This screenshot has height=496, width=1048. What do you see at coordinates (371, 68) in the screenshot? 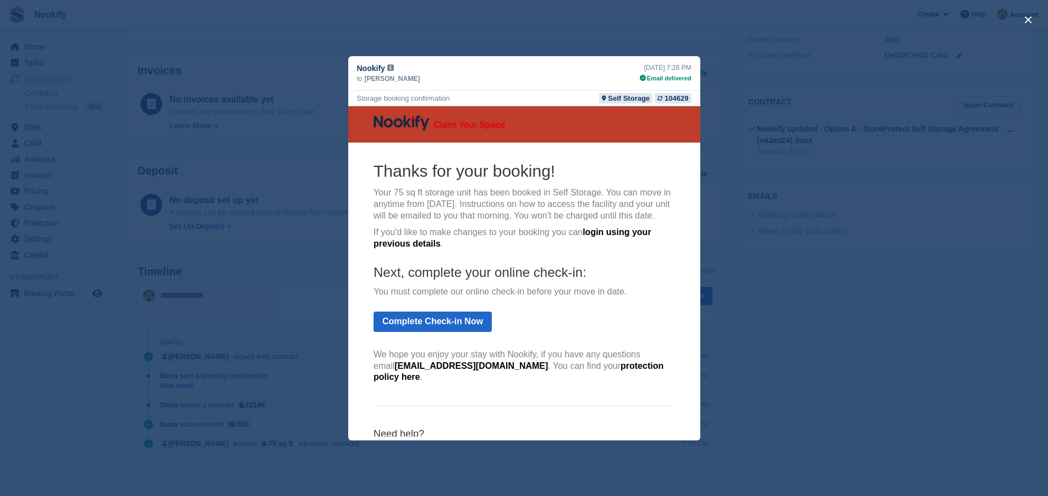
I see `span: Nookify` at bounding box center [371, 68].